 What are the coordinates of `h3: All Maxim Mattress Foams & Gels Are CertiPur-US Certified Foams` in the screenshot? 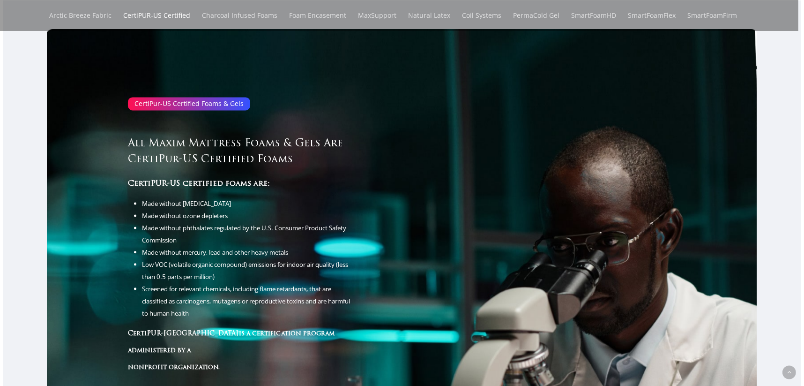 It's located at (241, 152).